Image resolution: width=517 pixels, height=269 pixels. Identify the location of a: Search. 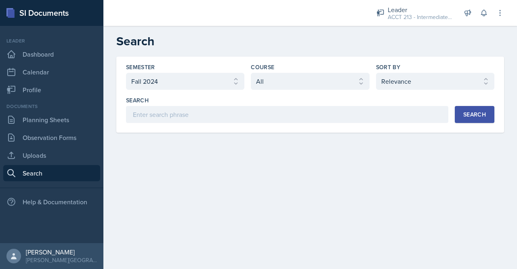
(52, 173).